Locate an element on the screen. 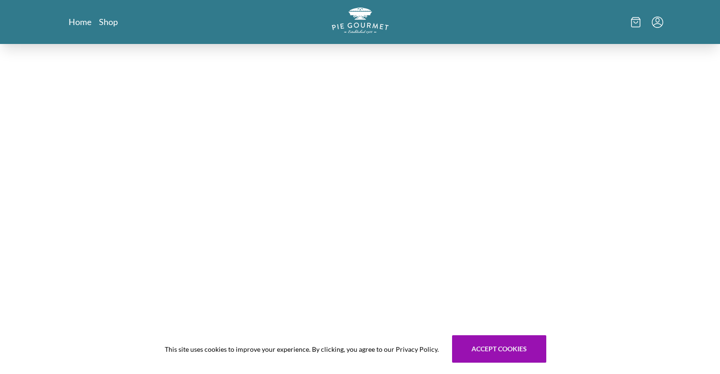 The width and height of the screenshot is (720, 374). img: logo is located at coordinates (360, 20).